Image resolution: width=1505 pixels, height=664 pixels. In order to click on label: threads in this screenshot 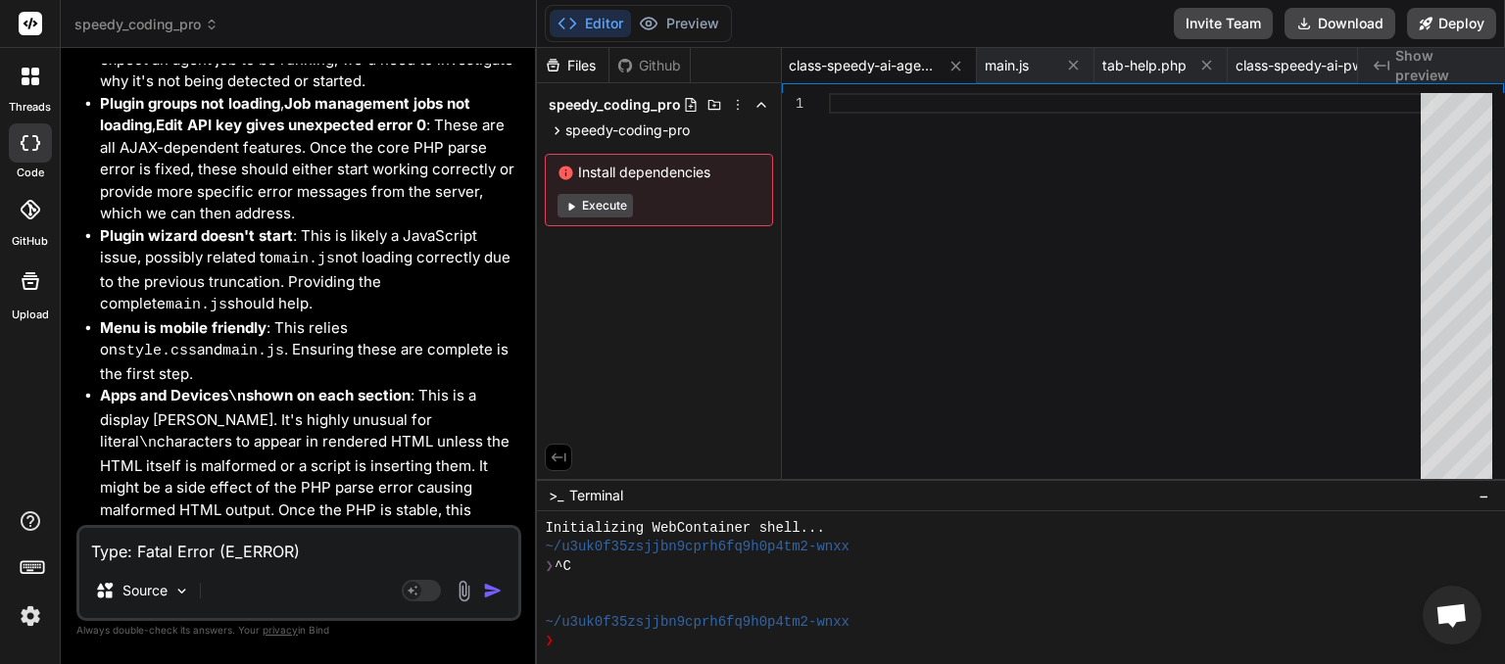, I will do `click(29, 107)`.